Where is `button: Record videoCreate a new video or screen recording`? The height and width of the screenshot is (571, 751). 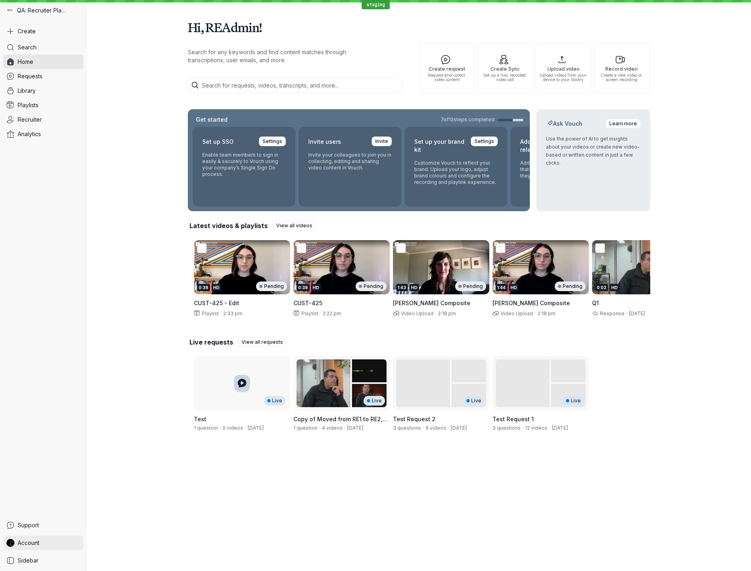 button: Record videoCreate a new video or screen recording is located at coordinates (622, 68).